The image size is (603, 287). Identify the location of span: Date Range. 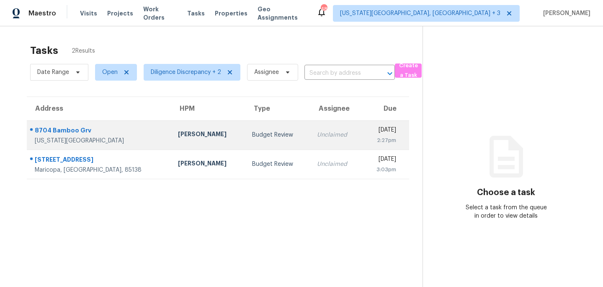
(53, 72).